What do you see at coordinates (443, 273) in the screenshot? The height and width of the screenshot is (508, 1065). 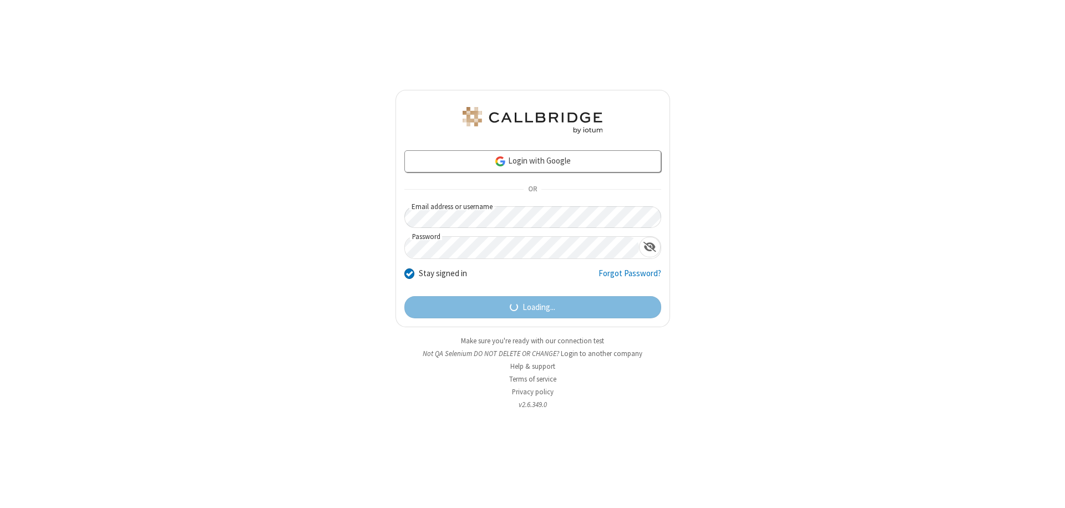 I see `label: Stay signed in` at bounding box center [443, 273].